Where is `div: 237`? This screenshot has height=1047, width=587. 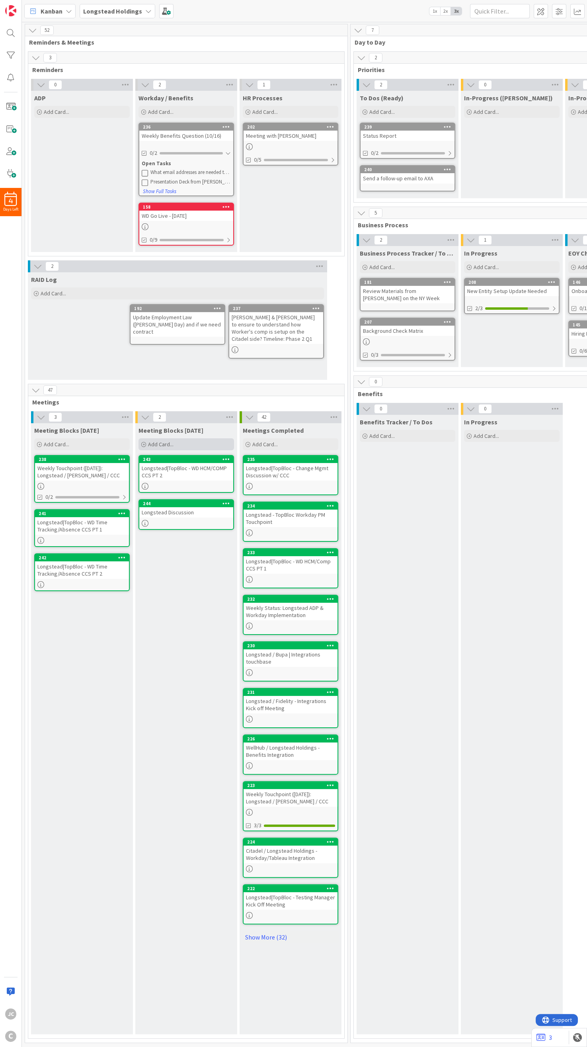 div: 237 is located at coordinates (276, 308).